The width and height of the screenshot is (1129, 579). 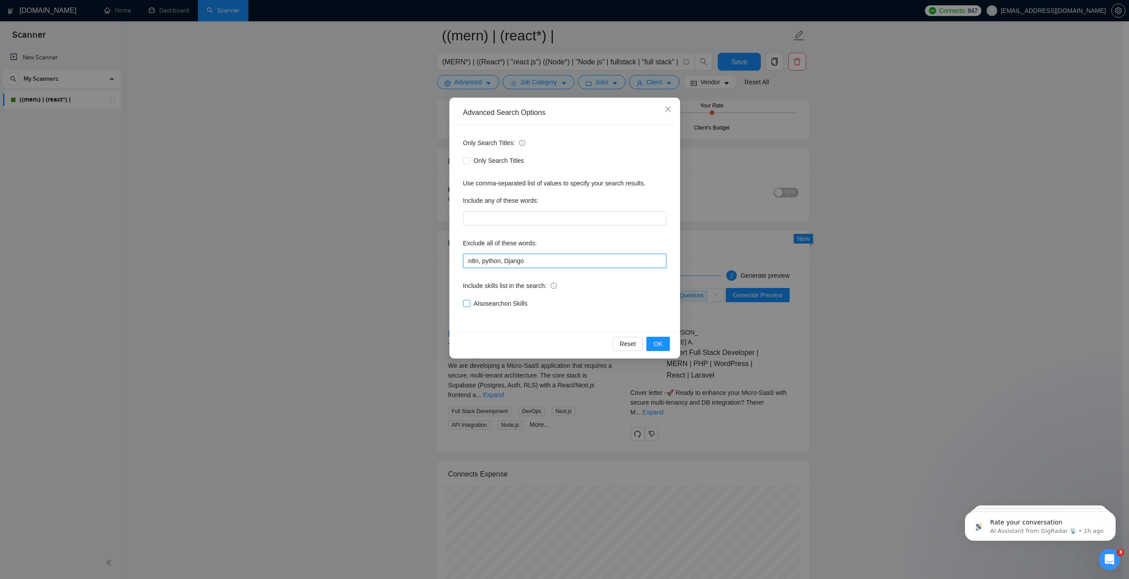 I want to click on p: Rate your conversation, so click(x=96, y=30).